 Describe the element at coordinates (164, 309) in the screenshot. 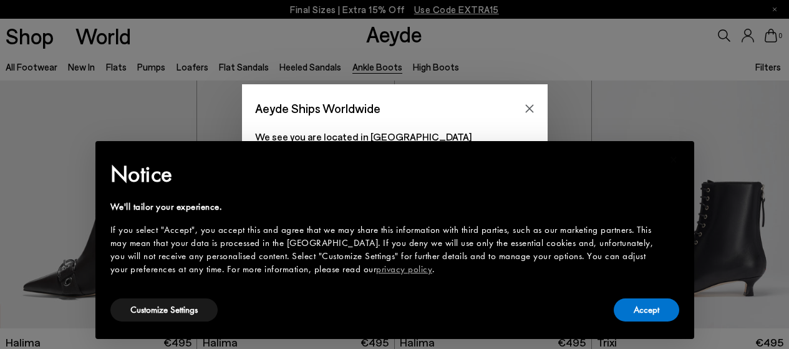

I see `button: Customize Settings` at that location.